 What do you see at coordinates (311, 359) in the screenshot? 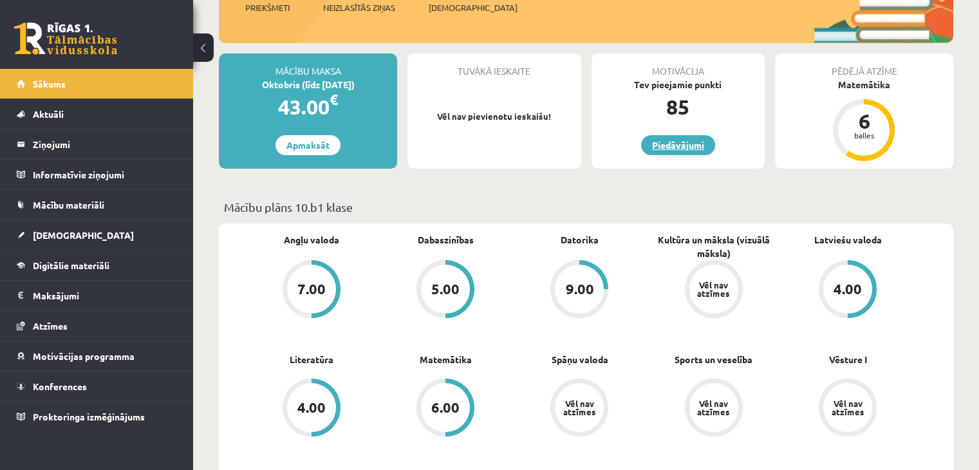
I see `a: Literatūra` at bounding box center [311, 359].